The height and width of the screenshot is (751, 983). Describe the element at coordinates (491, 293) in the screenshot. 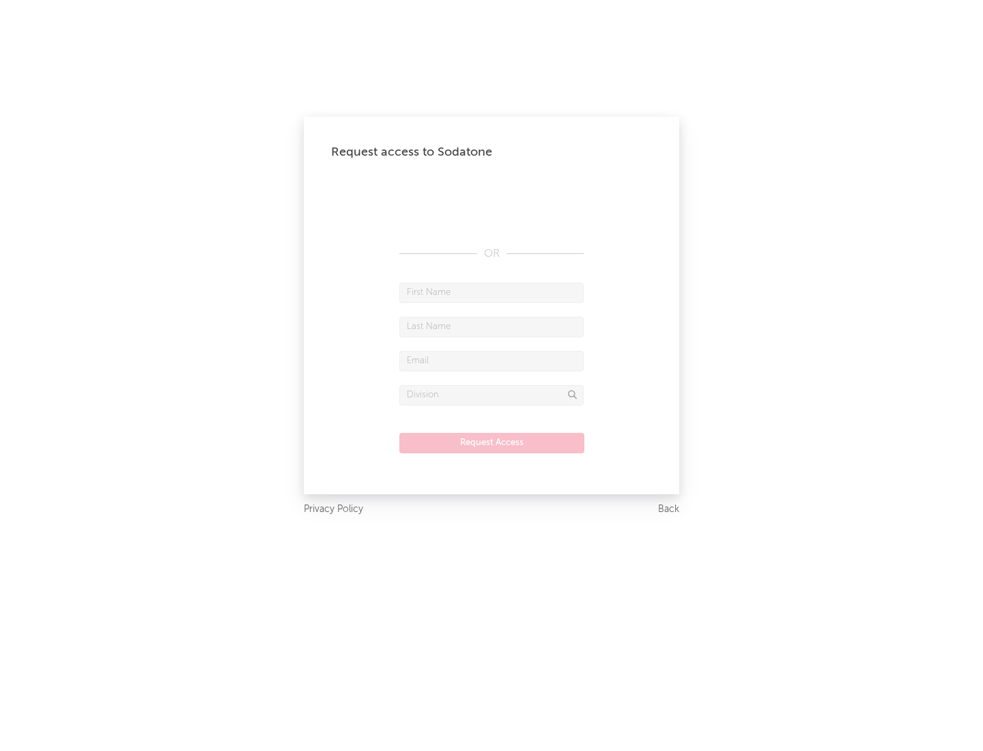

I see `input: First Name` at that location.